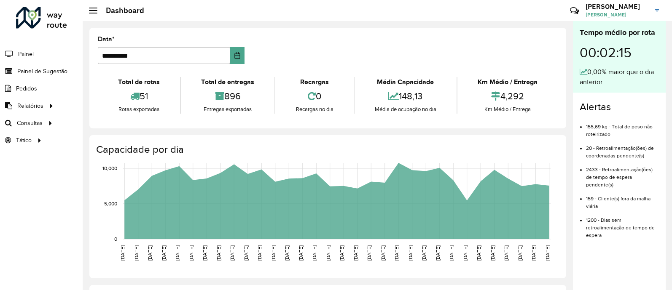  Describe the element at coordinates (106, 39) in the screenshot. I see `label: Data` at that location.